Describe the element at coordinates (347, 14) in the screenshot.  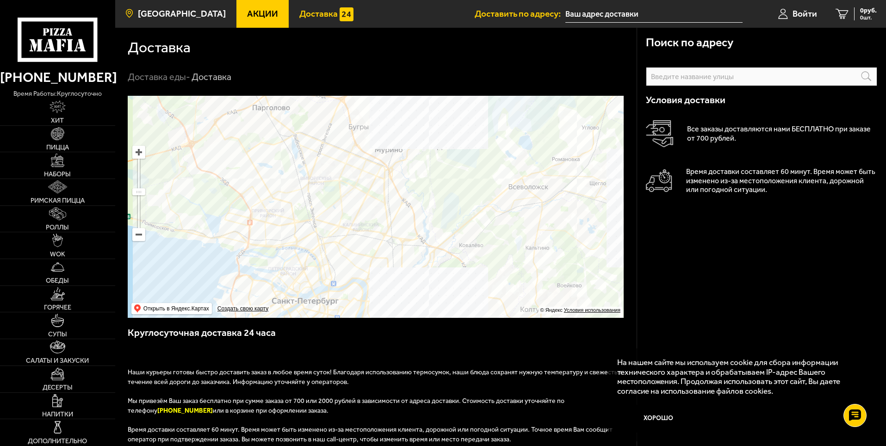
I see `img: 15daf4d41897b9f0e9f617042186c801.svg` at that location.